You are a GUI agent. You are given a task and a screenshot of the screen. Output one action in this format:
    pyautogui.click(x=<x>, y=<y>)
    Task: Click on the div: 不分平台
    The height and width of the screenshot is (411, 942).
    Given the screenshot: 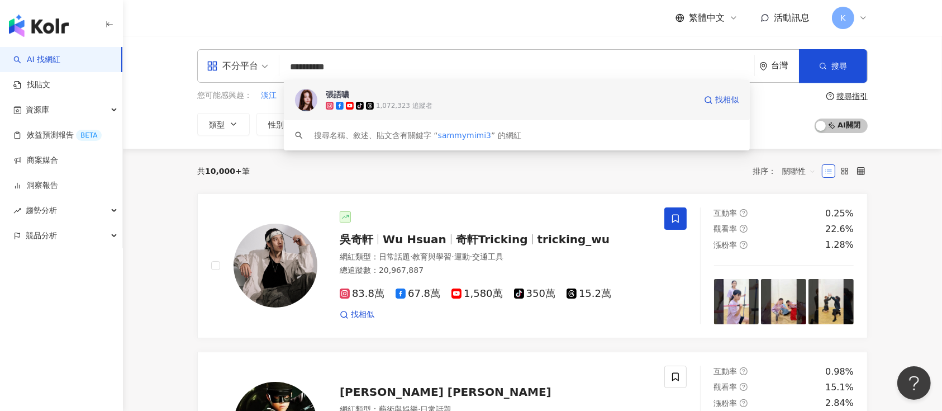 What is the action you would take?
    pyautogui.click(x=232, y=66)
    